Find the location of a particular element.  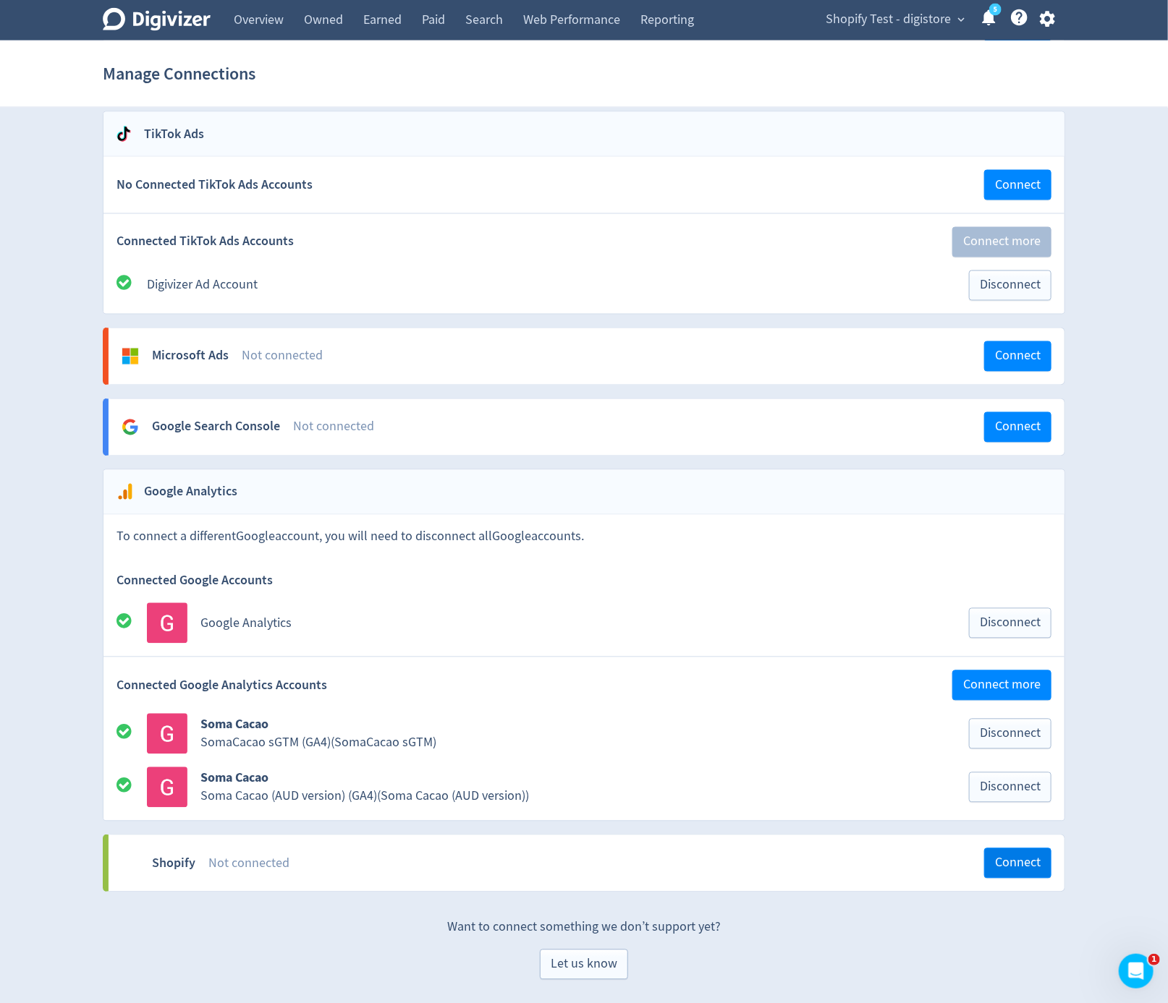

span: Connected Google Accounts is located at coordinates (195, 581).